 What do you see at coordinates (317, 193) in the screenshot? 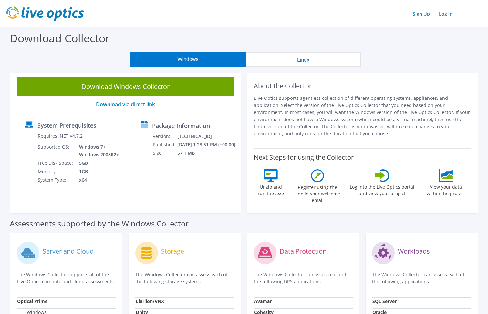
I see `label: Register using the line in your welcome email` at bounding box center [317, 193].